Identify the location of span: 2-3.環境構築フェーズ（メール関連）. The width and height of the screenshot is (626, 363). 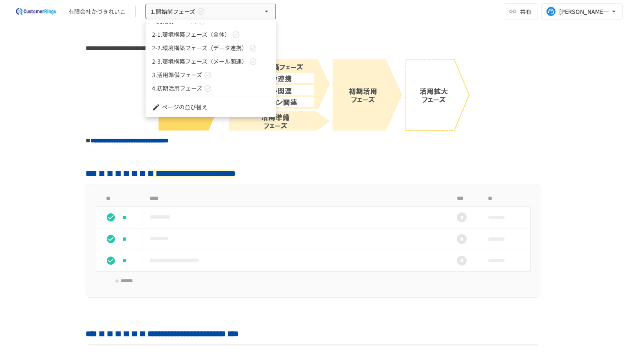
(200, 61).